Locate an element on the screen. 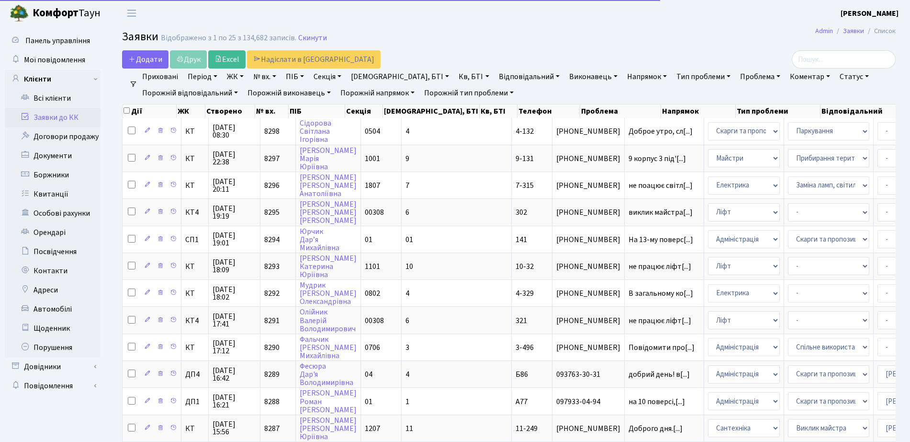 The height and width of the screenshot is (442, 910). span: Повідомити про[...] is located at coordinates (662, 347).